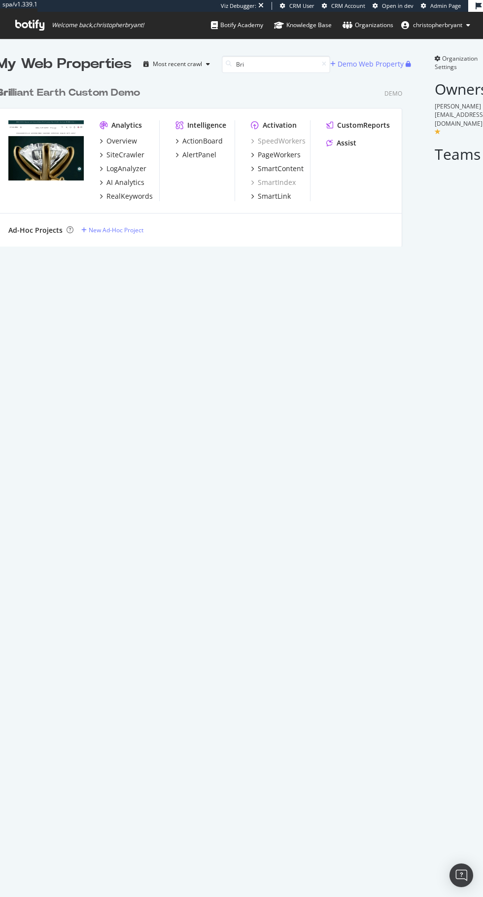 The width and height of the screenshot is (483, 897). Describe the element at coordinates (122, 182) in the screenshot. I see `a: AI Analytics` at that location.